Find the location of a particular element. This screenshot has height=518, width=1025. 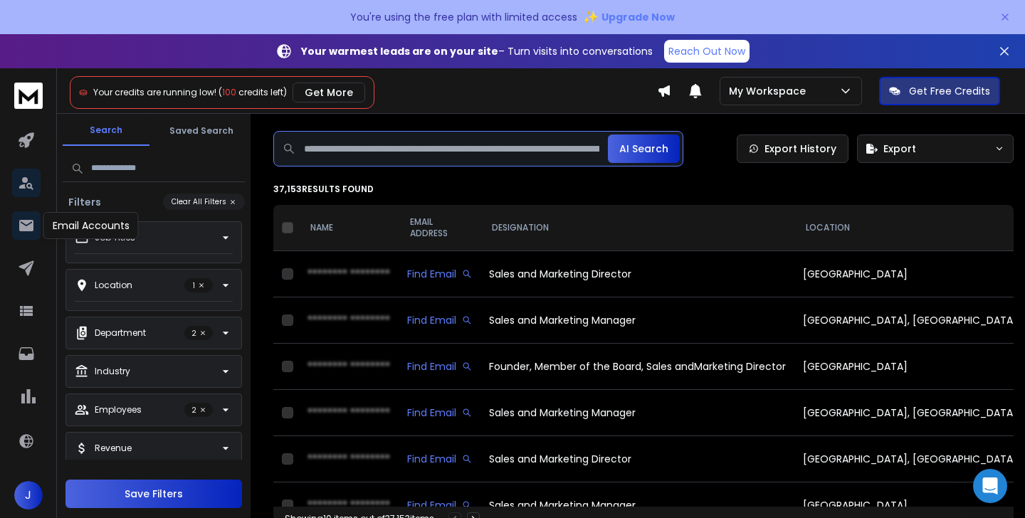

p: My Workspace is located at coordinates (770, 91).